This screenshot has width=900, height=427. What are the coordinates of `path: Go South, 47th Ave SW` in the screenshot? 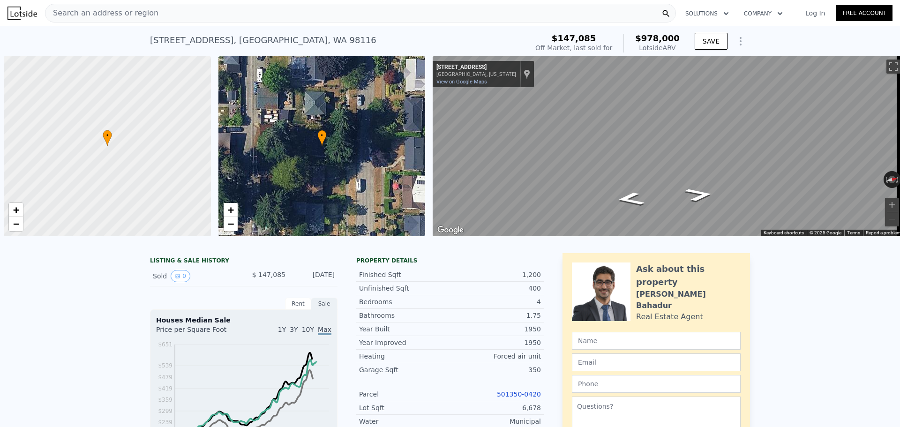 It's located at (631, 199).